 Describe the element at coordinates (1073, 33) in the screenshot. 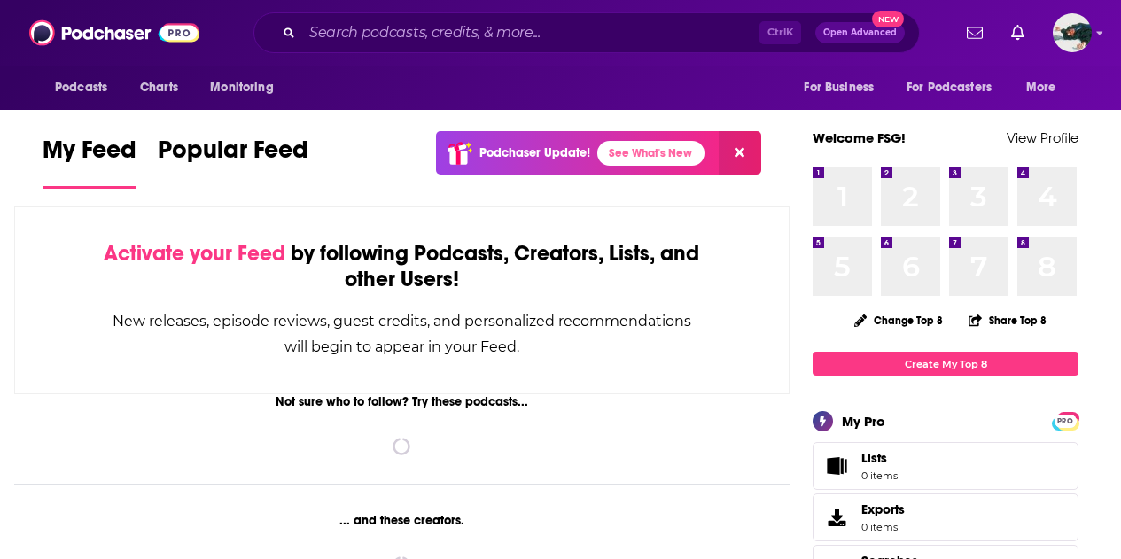

I see `img: User Profile` at that location.